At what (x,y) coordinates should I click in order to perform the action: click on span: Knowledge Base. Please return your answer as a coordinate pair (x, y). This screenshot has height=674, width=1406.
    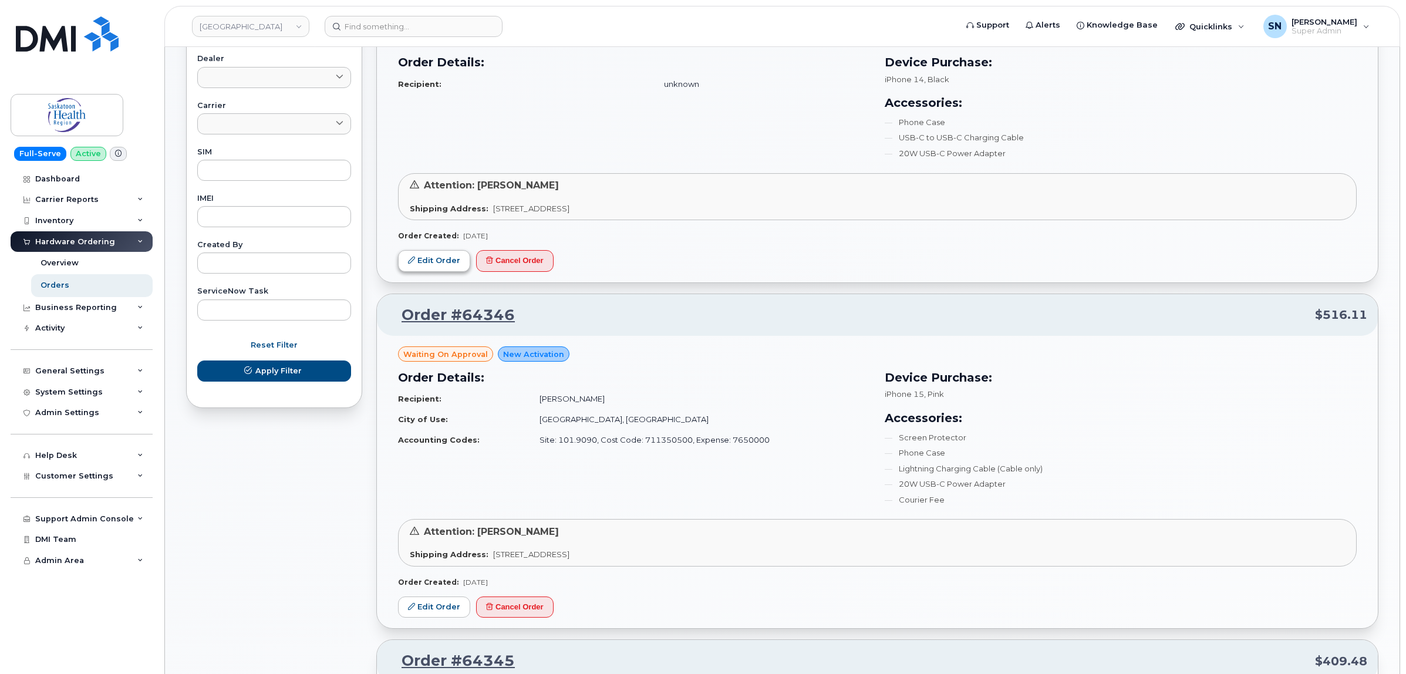
    Looking at the image, I should click on (1122, 25).